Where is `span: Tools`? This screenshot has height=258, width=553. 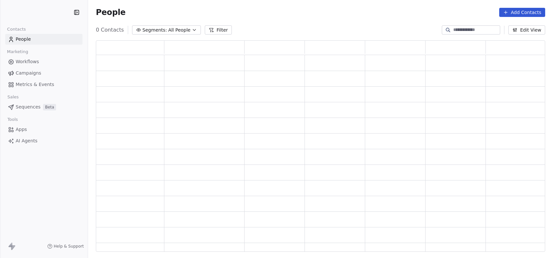 span: Tools is located at coordinates (12, 120).